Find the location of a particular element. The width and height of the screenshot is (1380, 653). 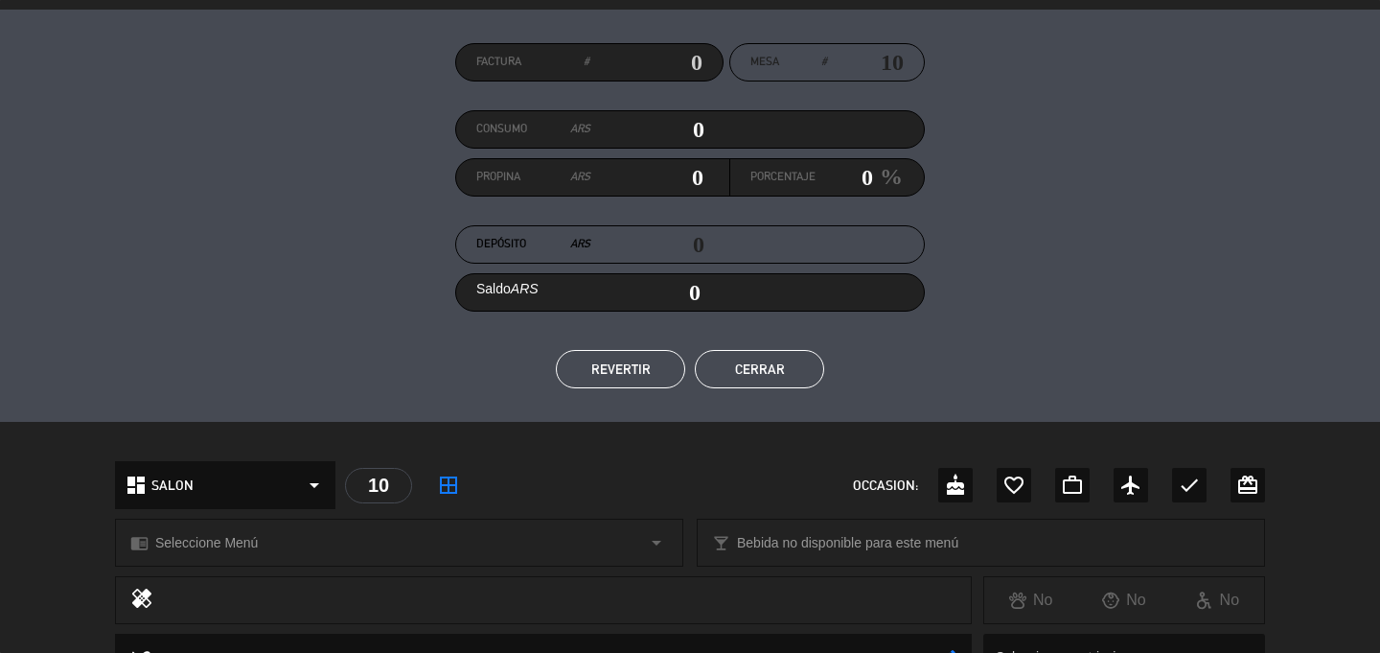

span: Mesa is located at coordinates (765, 62).